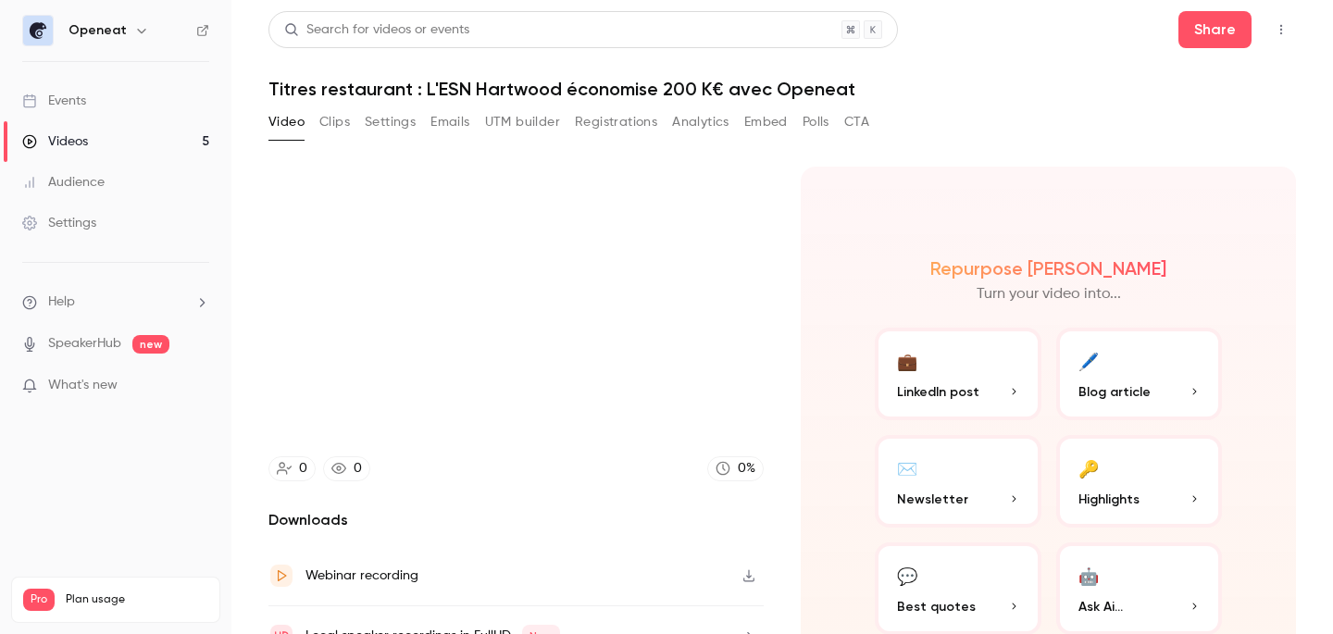 The image size is (1333, 634). What do you see at coordinates (522, 122) in the screenshot?
I see `button: UTM builder` at bounding box center [522, 122].